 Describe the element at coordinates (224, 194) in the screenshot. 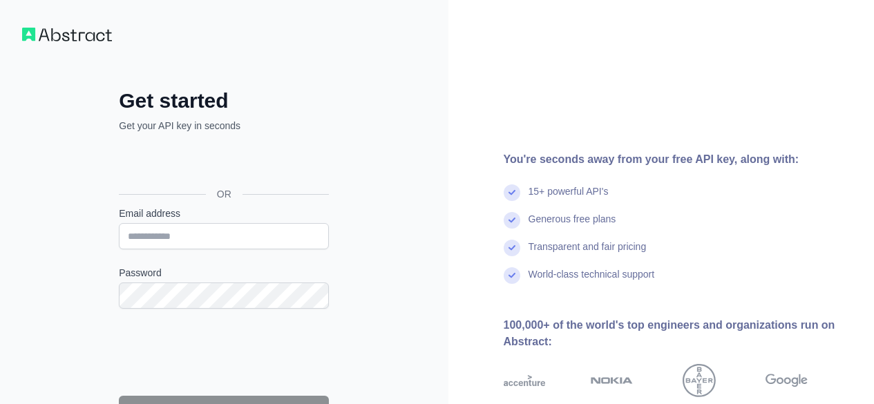

I see `span: OR` at that location.